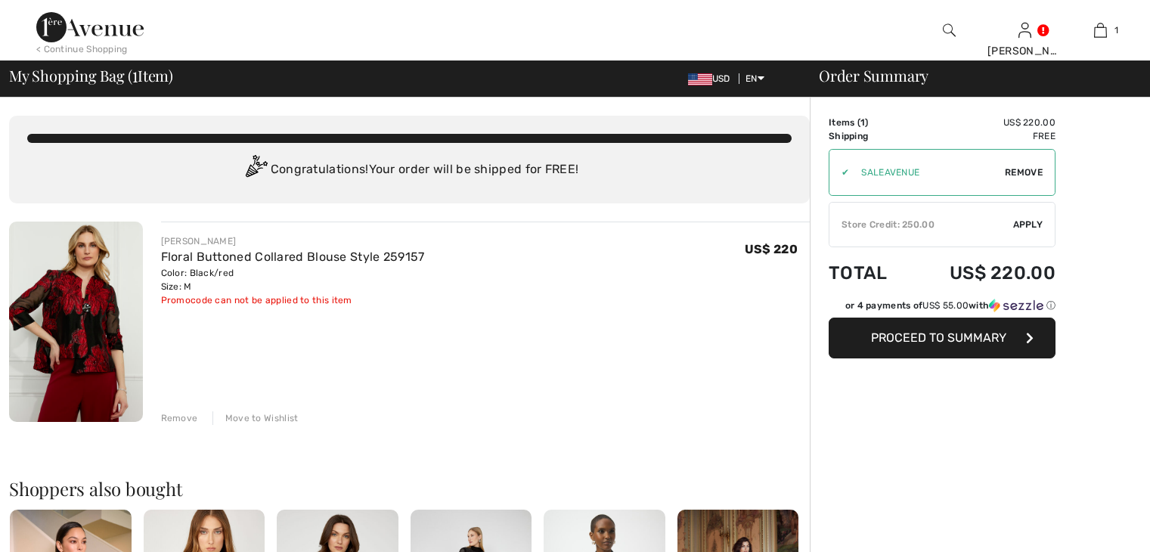 The height and width of the screenshot is (552, 1150). I want to click on img: search the website, so click(949, 30).